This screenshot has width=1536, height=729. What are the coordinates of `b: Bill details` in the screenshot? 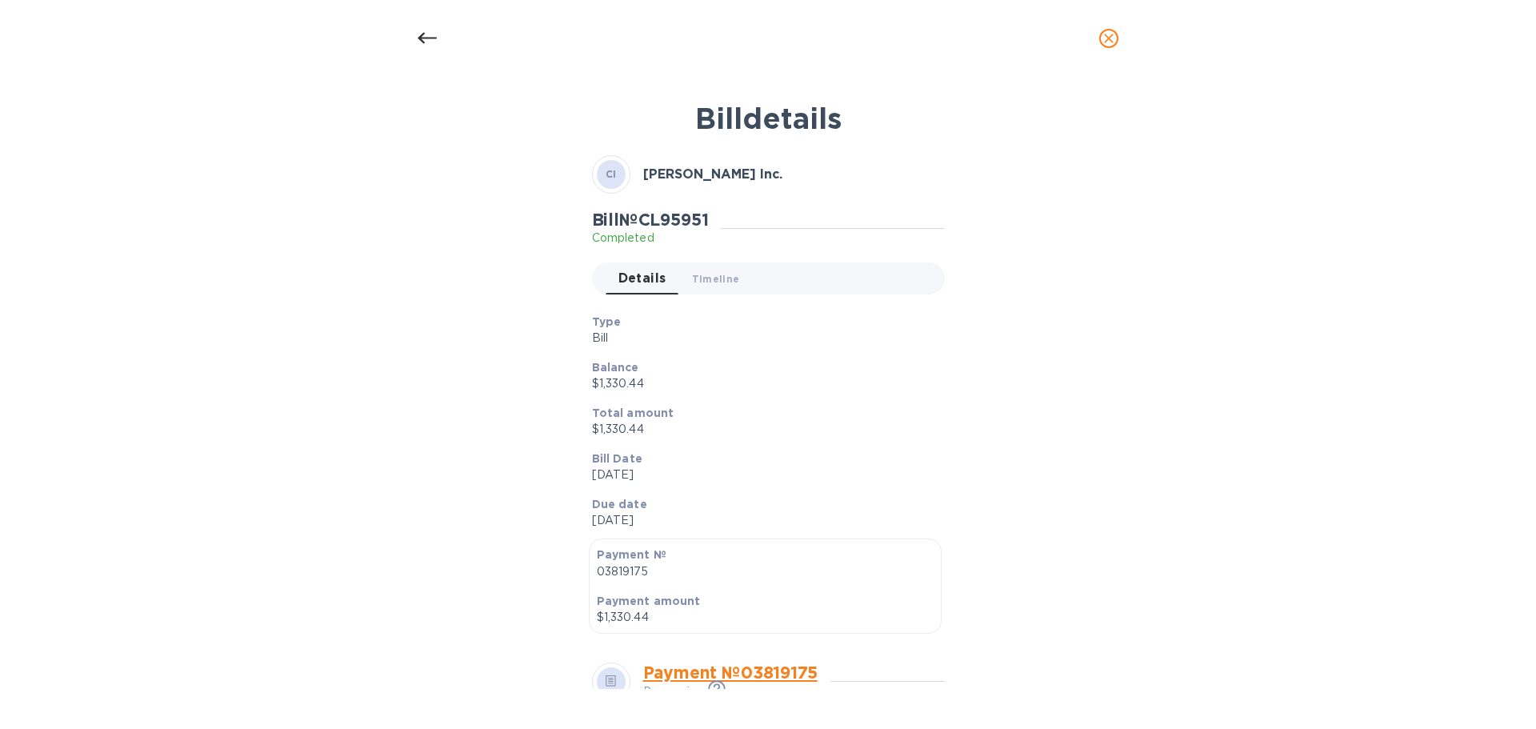 It's located at (768, 118).